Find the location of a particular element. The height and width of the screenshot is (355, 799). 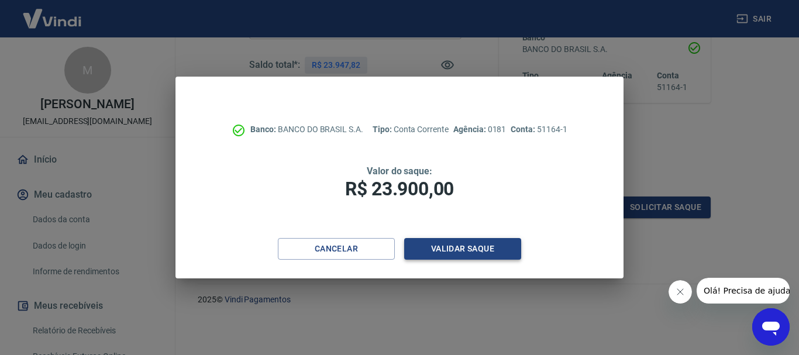

span: R$ 23.900,00 is located at coordinates (400, 189).